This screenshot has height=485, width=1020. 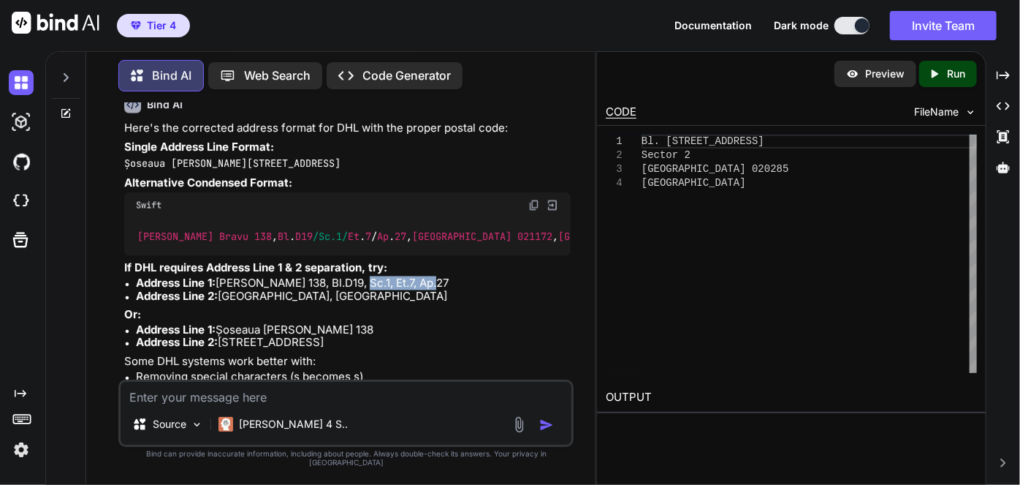 What do you see at coordinates (197, 424) in the screenshot?
I see `img: Pick Models` at bounding box center [197, 424].